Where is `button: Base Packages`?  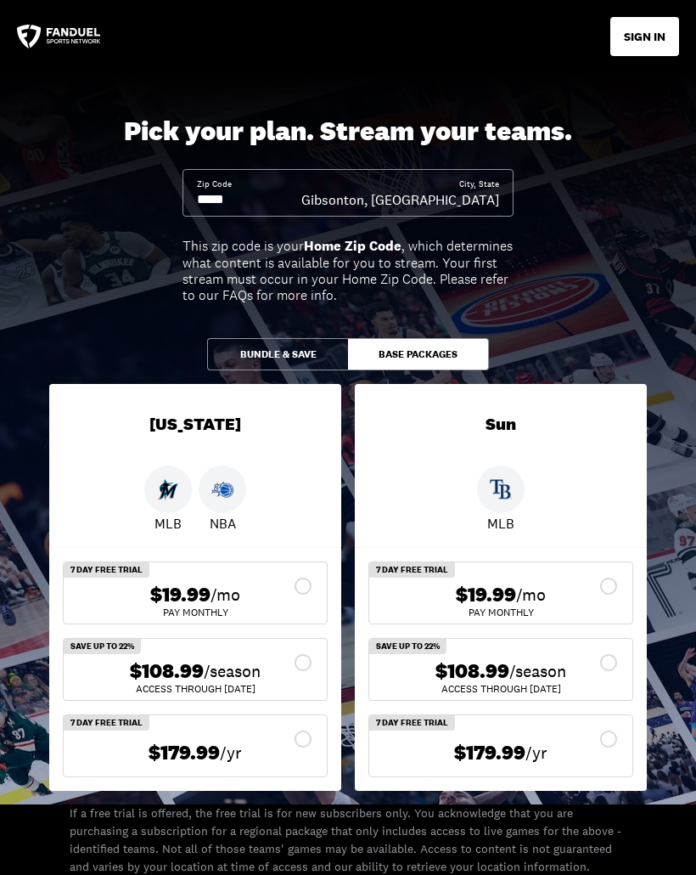 button: Base Packages is located at coordinates (419, 354).